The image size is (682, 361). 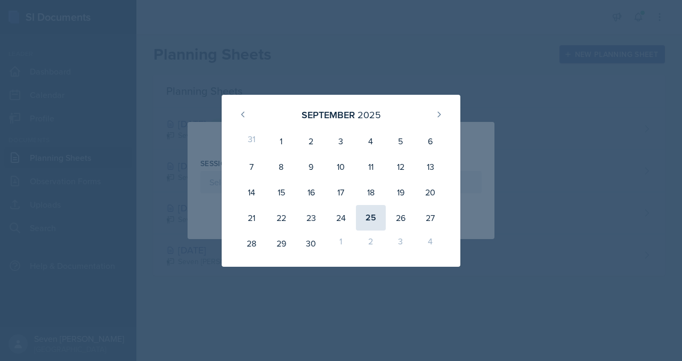 What do you see at coordinates (252, 167) in the screenshot?
I see `div: 7` at bounding box center [252, 167].